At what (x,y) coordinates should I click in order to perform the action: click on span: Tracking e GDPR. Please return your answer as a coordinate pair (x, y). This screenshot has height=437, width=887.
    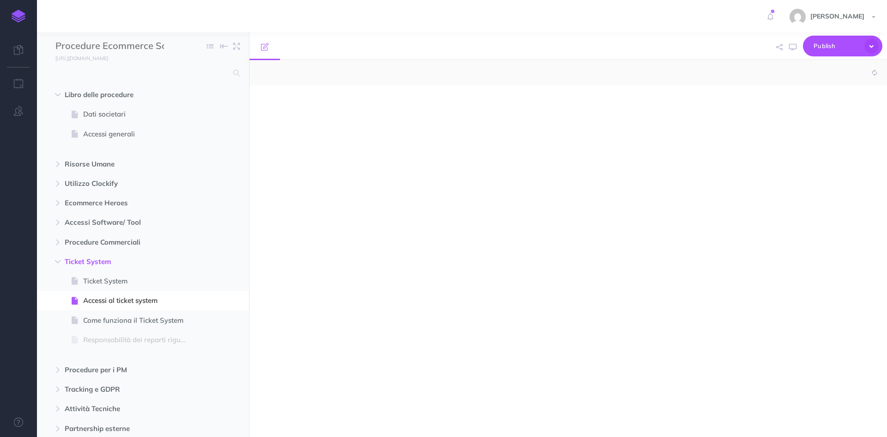
    Looking at the image, I should click on (123, 389).